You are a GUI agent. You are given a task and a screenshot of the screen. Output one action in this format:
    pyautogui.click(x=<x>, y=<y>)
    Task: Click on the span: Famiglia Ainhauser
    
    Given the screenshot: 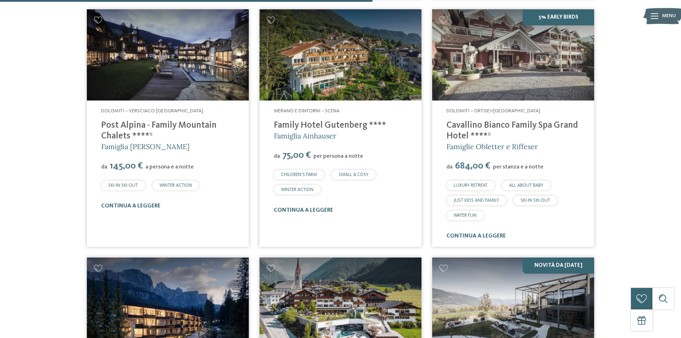 What is the action you would take?
    pyautogui.click(x=305, y=135)
    